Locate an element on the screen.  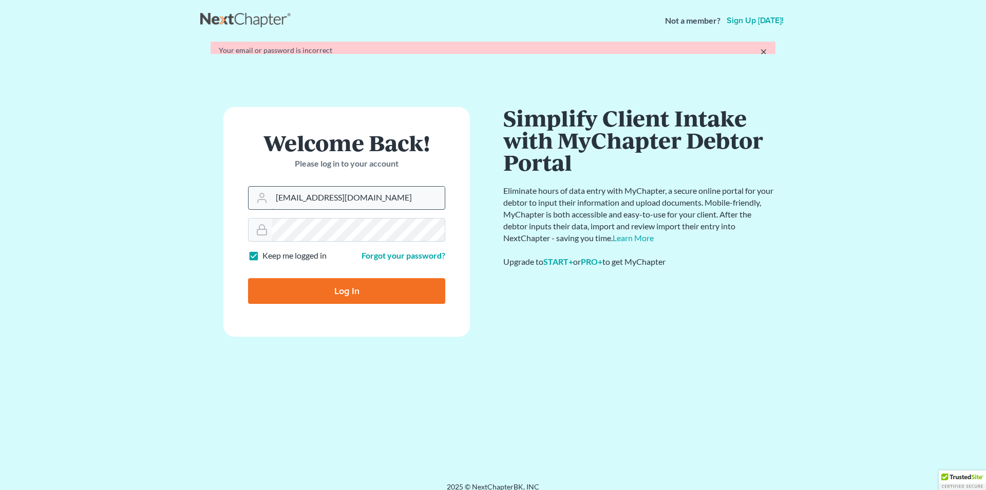
h1: Simplify Client Intake with MyChapter Debtor Portal is located at coordinates (640, 140).